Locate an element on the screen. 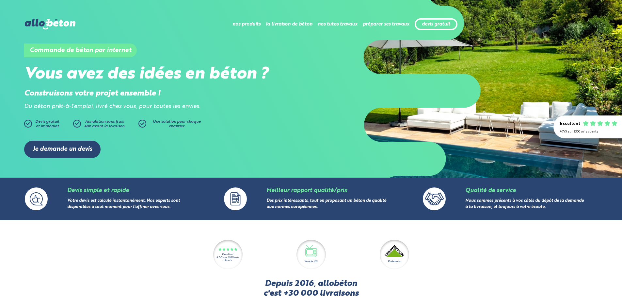  strong: Construisons votre projet ensemble ! is located at coordinates (92, 93).